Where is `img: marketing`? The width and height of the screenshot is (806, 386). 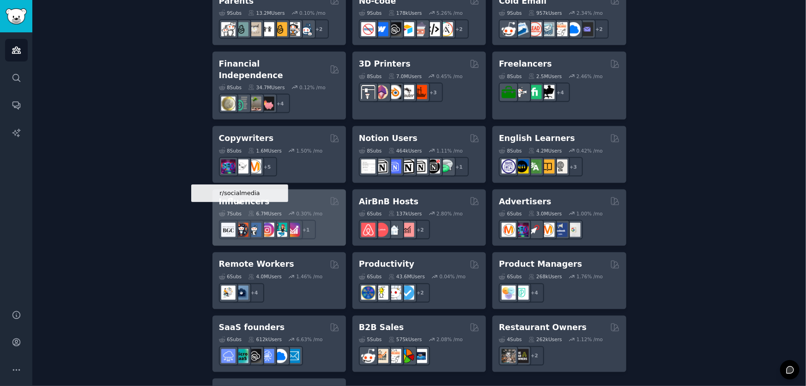 img: marketing is located at coordinates (508, 229).